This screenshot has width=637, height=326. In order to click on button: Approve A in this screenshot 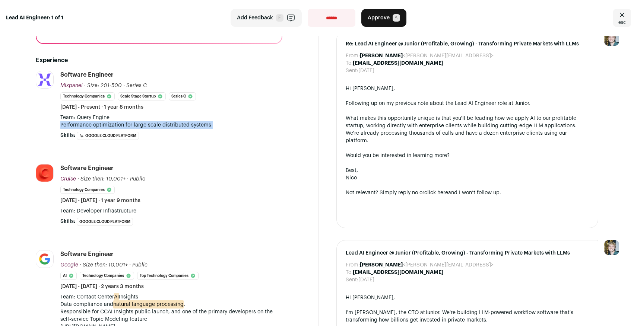, I will do `click(384, 18)`.